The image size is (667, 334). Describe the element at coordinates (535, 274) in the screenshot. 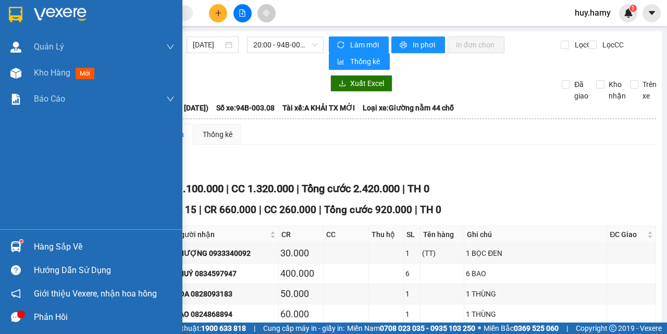

I see `div: 6 BAO` at that location.